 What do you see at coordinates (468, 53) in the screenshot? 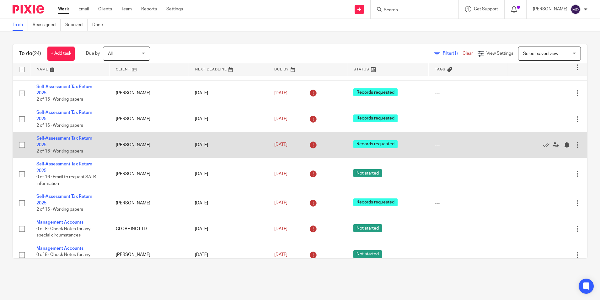
I see `a: Clear` at bounding box center [468, 53].